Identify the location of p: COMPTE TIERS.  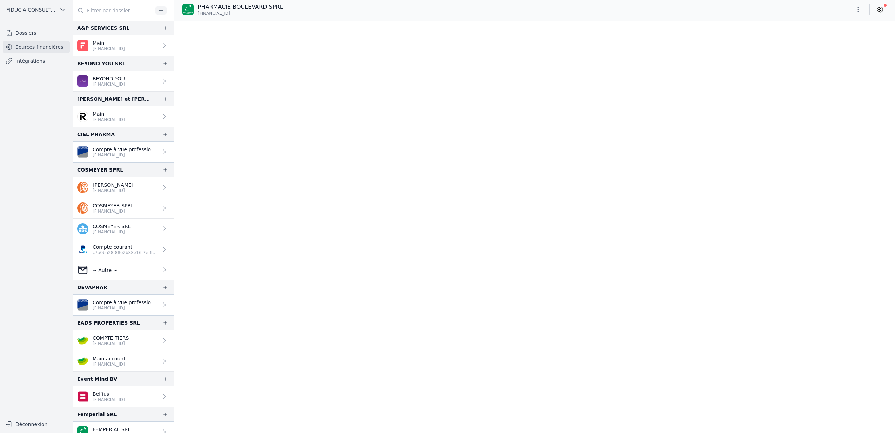
(110, 338).